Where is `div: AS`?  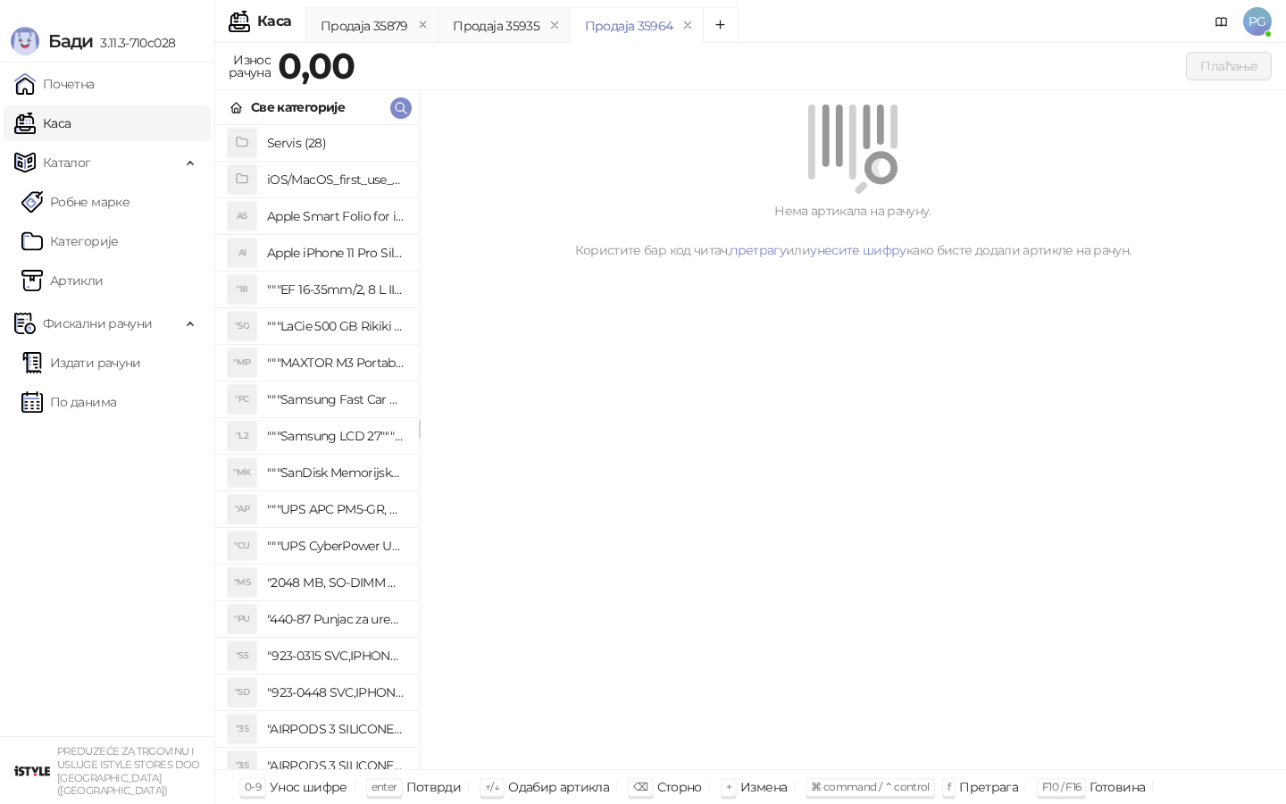 div: AS is located at coordinates (242, 216).